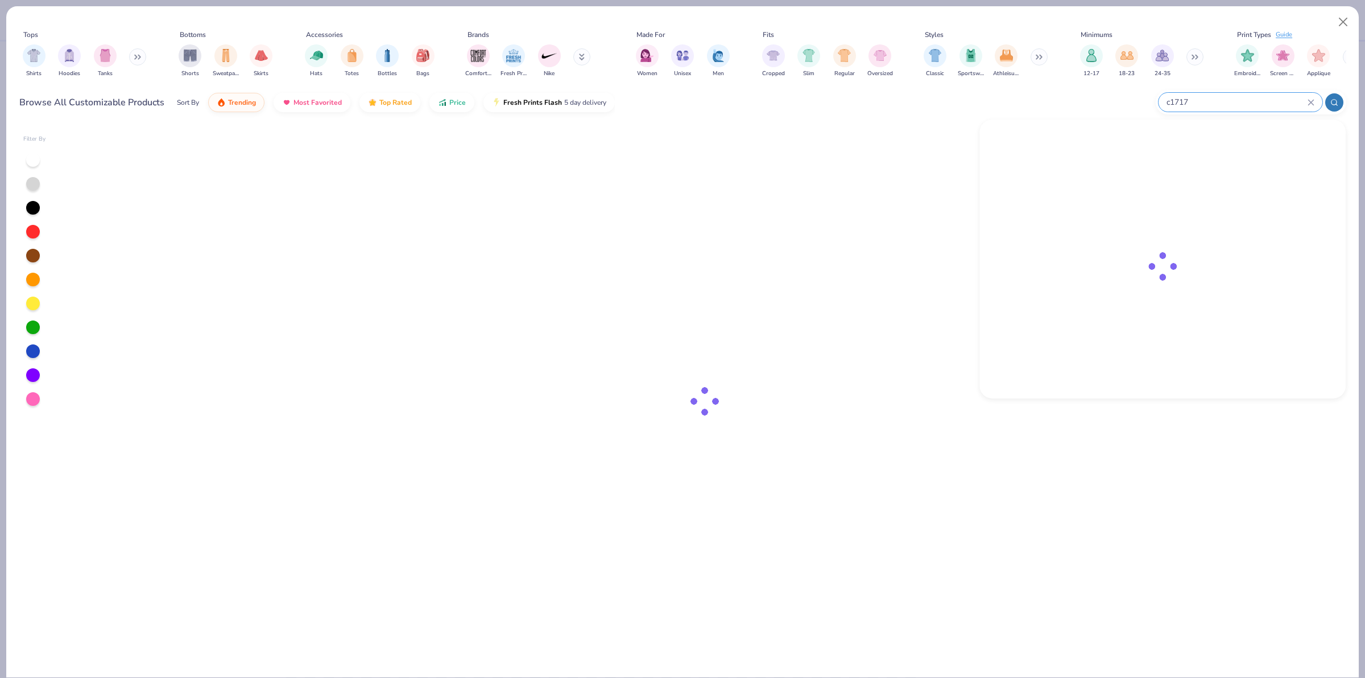 The width and height of the screenshot is (1365, 678). Describe the element at coordinates (935, 55) in the screenshot. I see `img: Classic Image` at that location.